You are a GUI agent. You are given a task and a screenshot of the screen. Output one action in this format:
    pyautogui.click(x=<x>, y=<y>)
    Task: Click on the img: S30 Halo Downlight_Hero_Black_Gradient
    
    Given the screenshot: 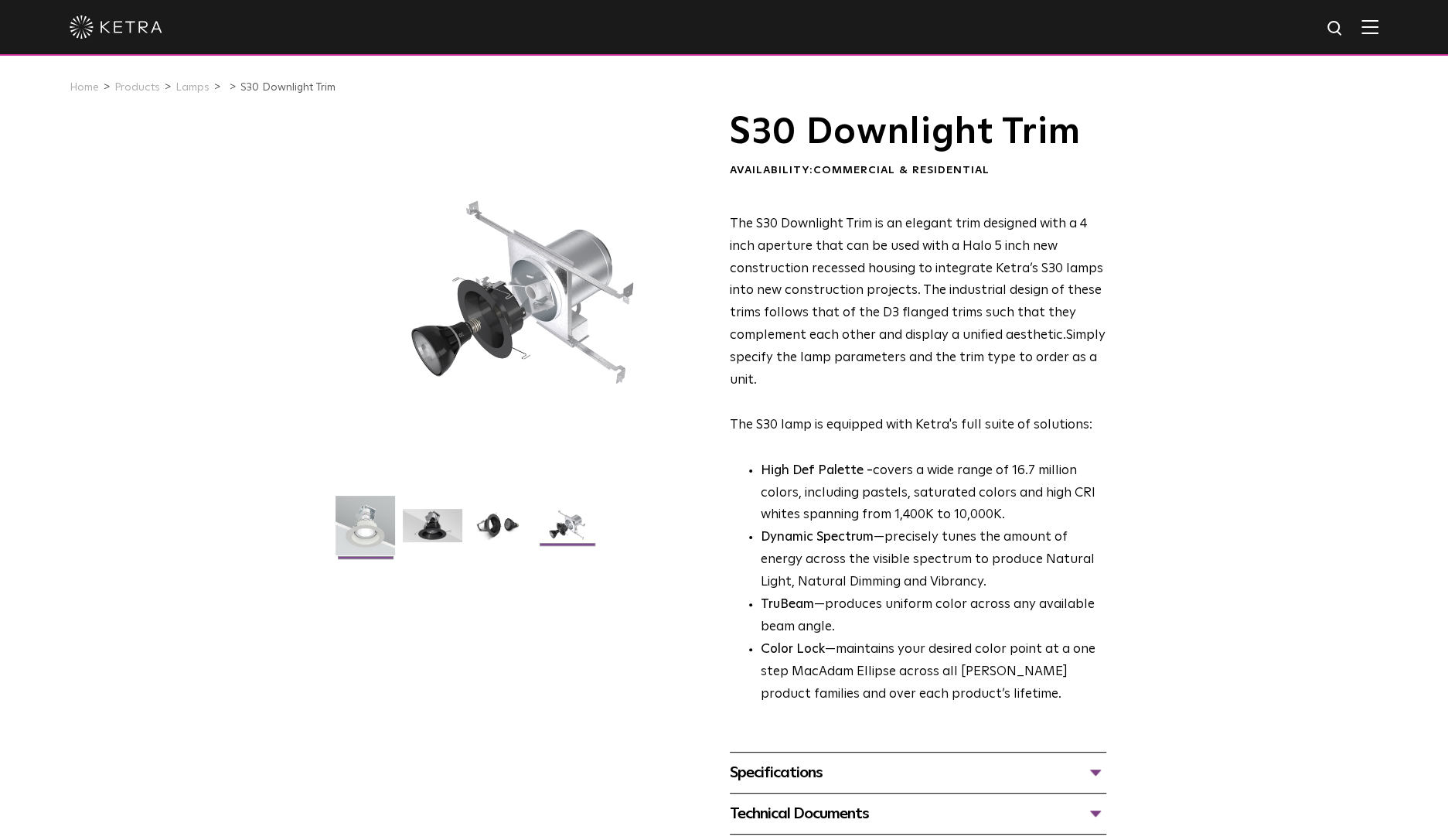 What is the action you would take?
    pyautogui.click(x=432, y=531)
    